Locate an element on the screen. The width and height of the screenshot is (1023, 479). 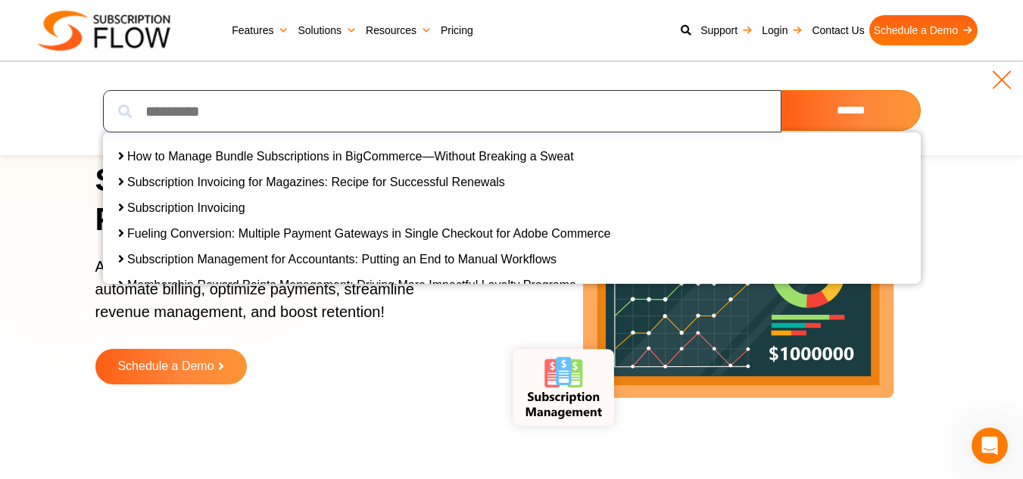
a: Subscription Management for Accountants: Putting an End to Manual Workflows is located at coordinates (341, 259).